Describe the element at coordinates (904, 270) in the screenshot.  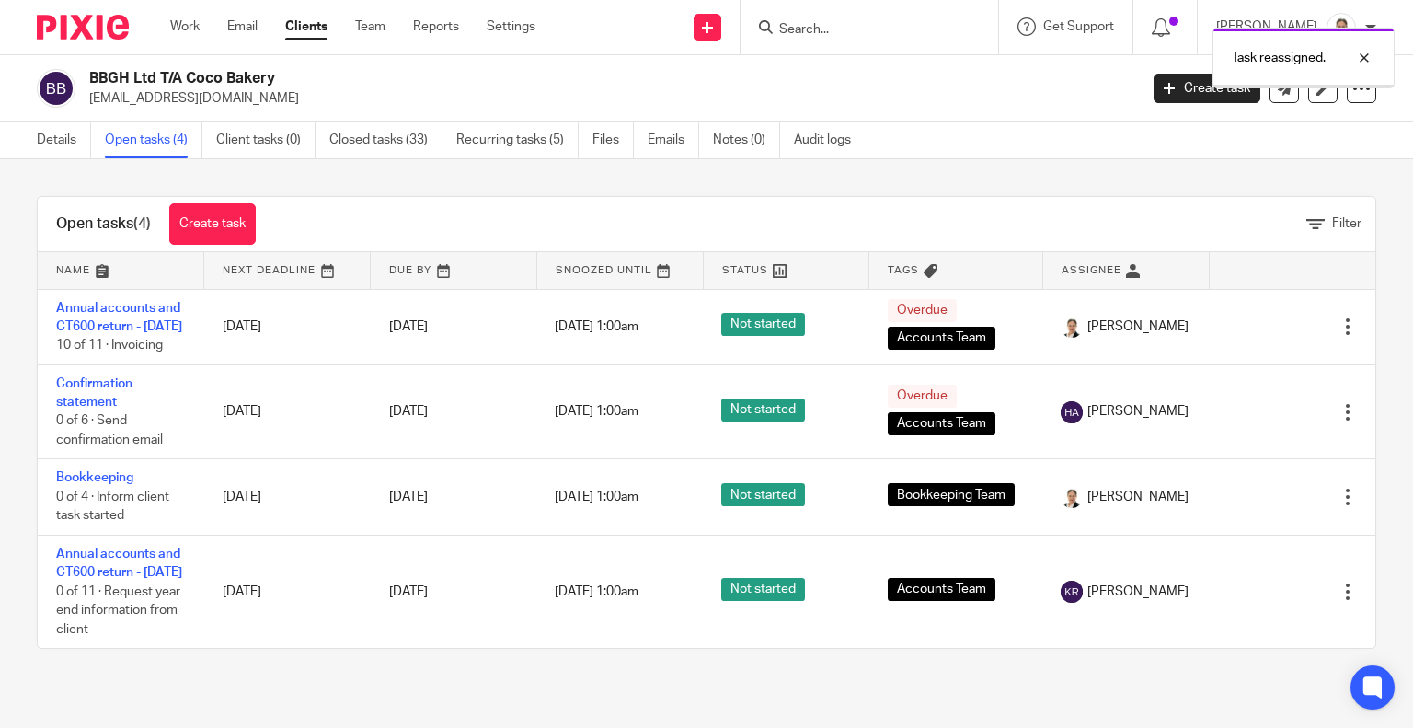
I see `span: Tags` at that location.